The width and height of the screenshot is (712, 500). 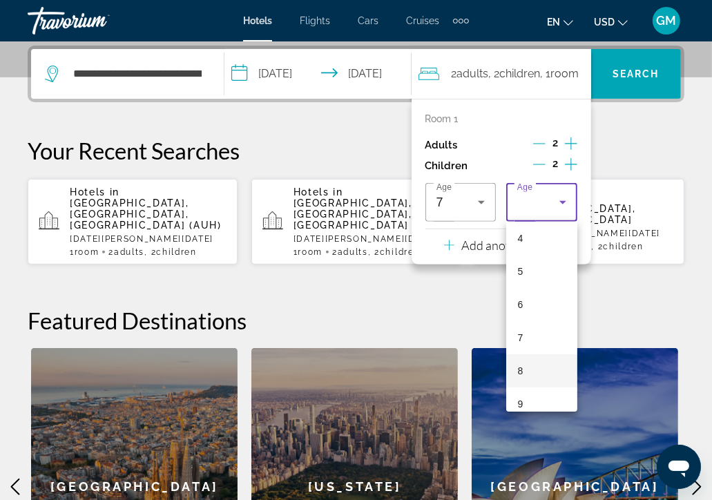 I want to click on span: 8, so click(x=520, y=371).